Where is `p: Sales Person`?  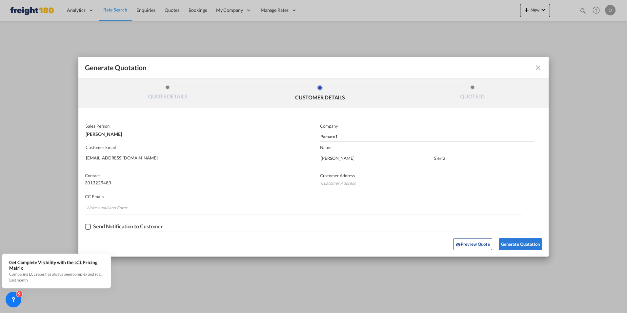 p: Sales Person is located at coordinates (193, 126).